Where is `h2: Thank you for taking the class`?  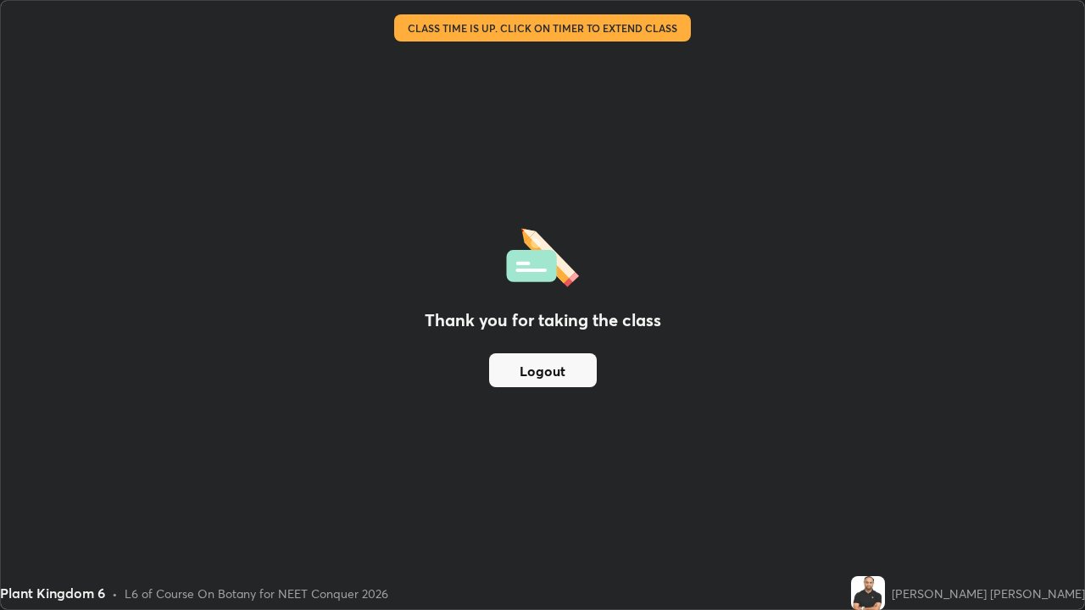
h2: Thank you for taking the class is located at coordinates (542, 320).